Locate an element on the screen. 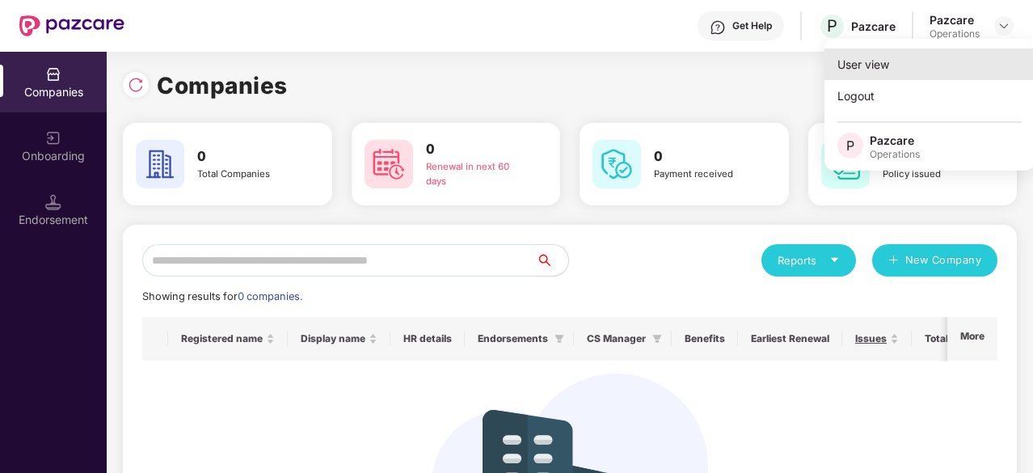 The image size is (1033, 473). span: Display name is located at coordinates (333, 339).